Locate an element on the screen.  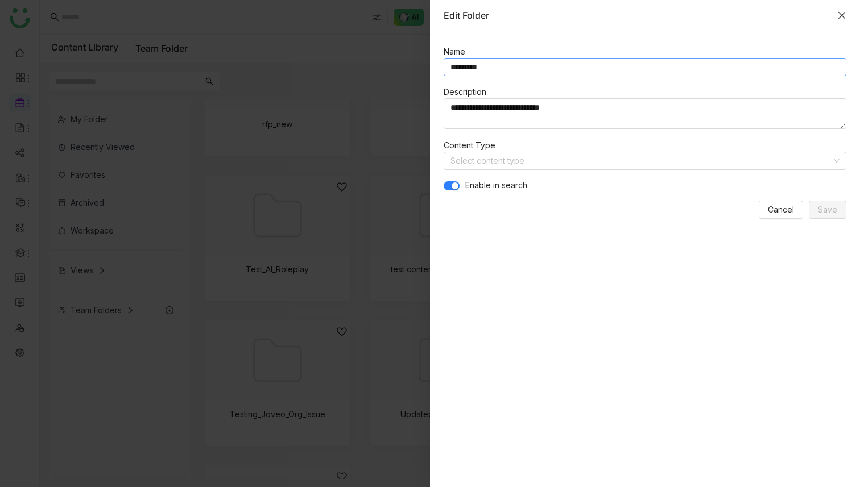
span: Cancel is located at coordinates (781, 210).